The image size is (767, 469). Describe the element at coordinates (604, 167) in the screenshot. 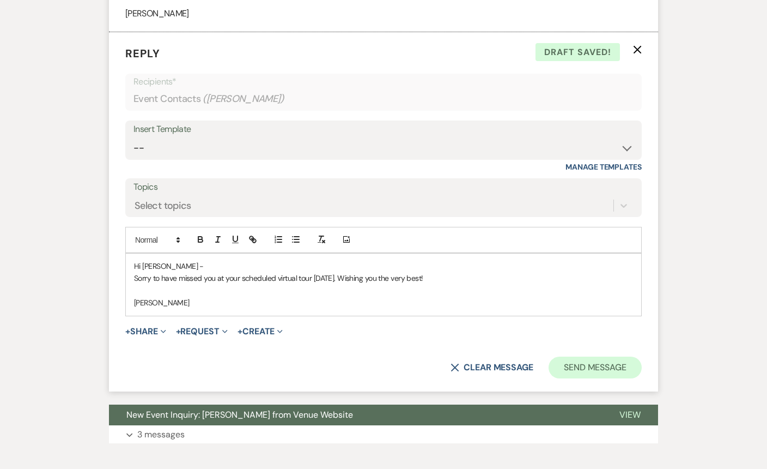

I see `a: Manage Templates` at that location.